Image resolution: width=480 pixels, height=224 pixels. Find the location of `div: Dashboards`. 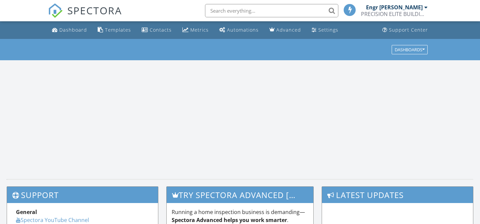

div: Dashboards is located at coordinates (410, 50).